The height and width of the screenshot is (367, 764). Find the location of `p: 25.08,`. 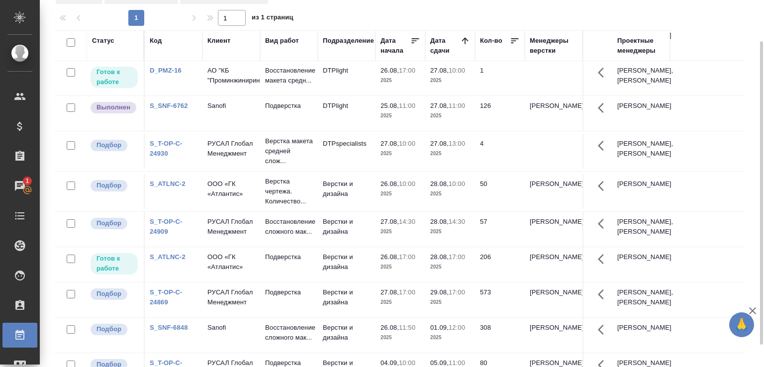

p: 25.08, is located at coordinates (389, 105).